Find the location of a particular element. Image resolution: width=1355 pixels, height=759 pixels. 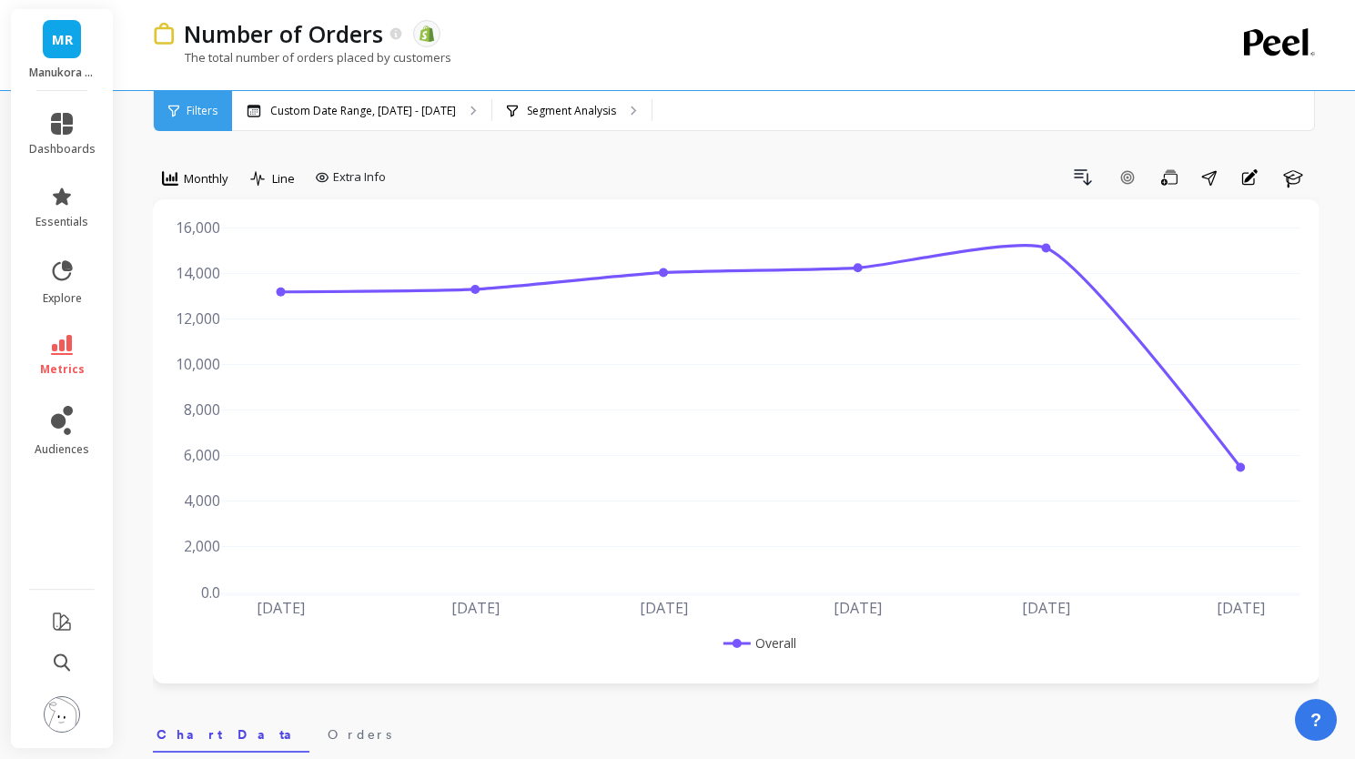

p: The total number of orders placed by customers is located at coordinates (302, 57).